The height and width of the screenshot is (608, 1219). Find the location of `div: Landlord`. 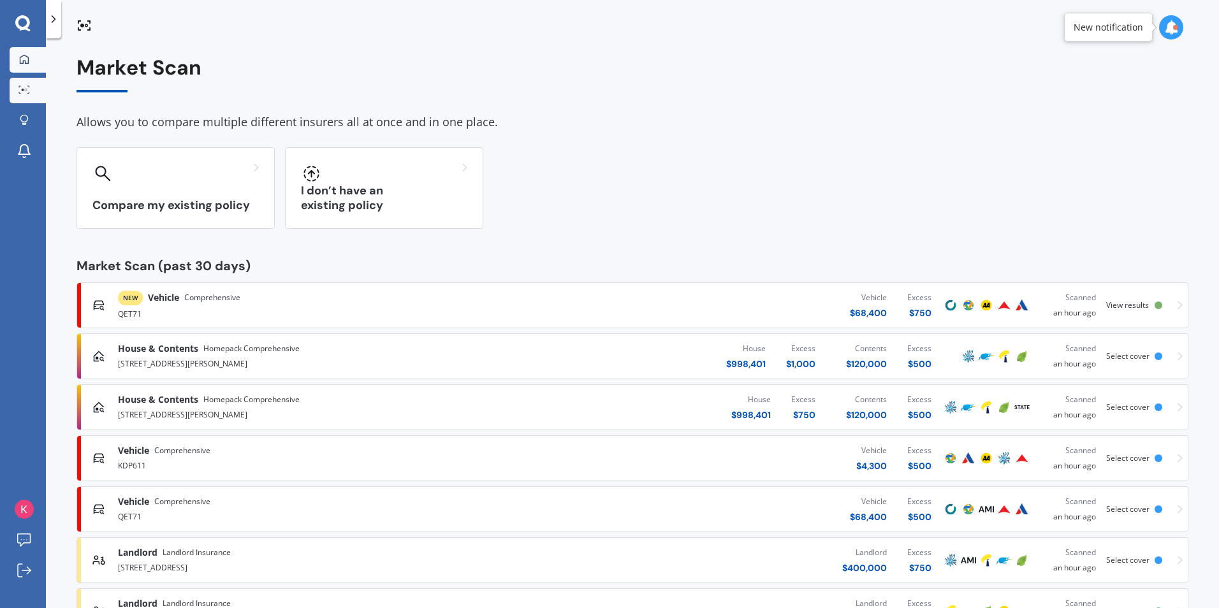

div: Landlord is located at coordinates (865, 553).